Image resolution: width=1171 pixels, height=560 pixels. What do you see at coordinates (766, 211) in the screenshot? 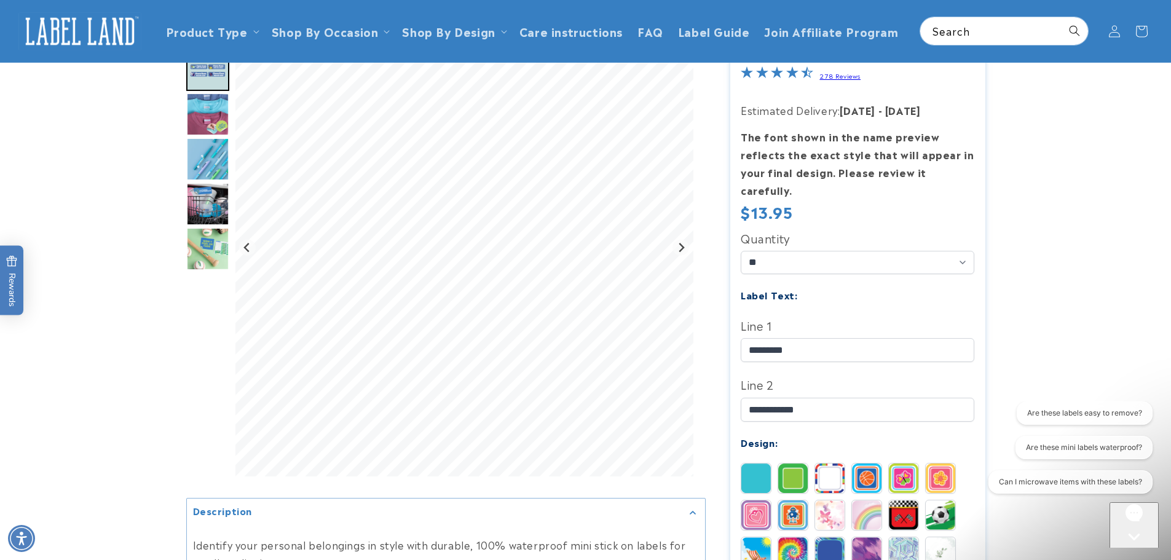
I see `span: $13.95` at bounding box center [766, 211].